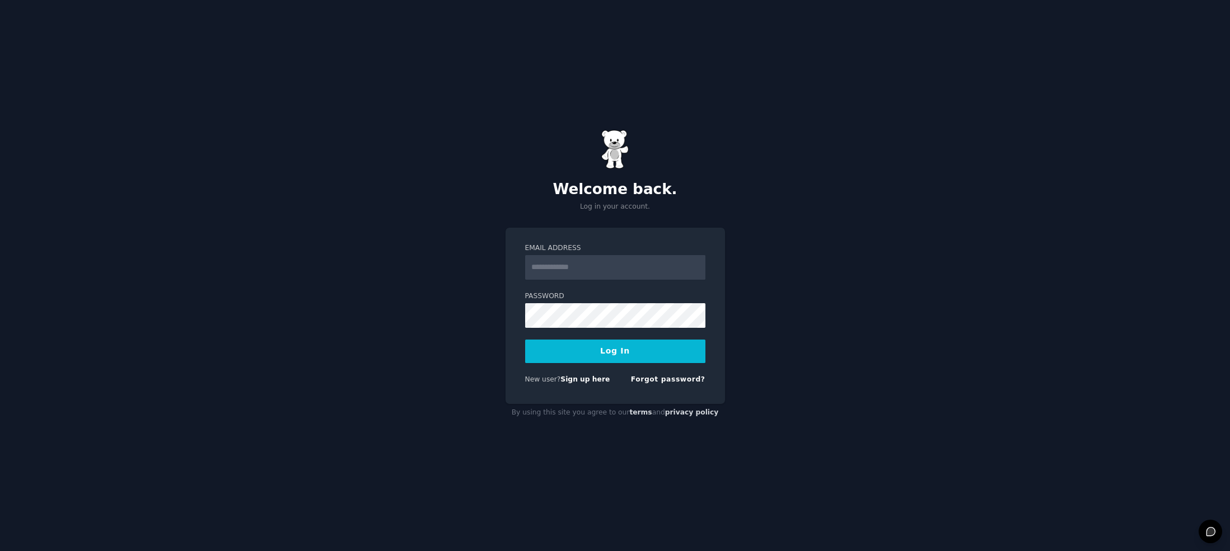 The width and height of the screenshot is (1230, 551). I want to click on div: By using this site you agree to our and, so click(615, 413).